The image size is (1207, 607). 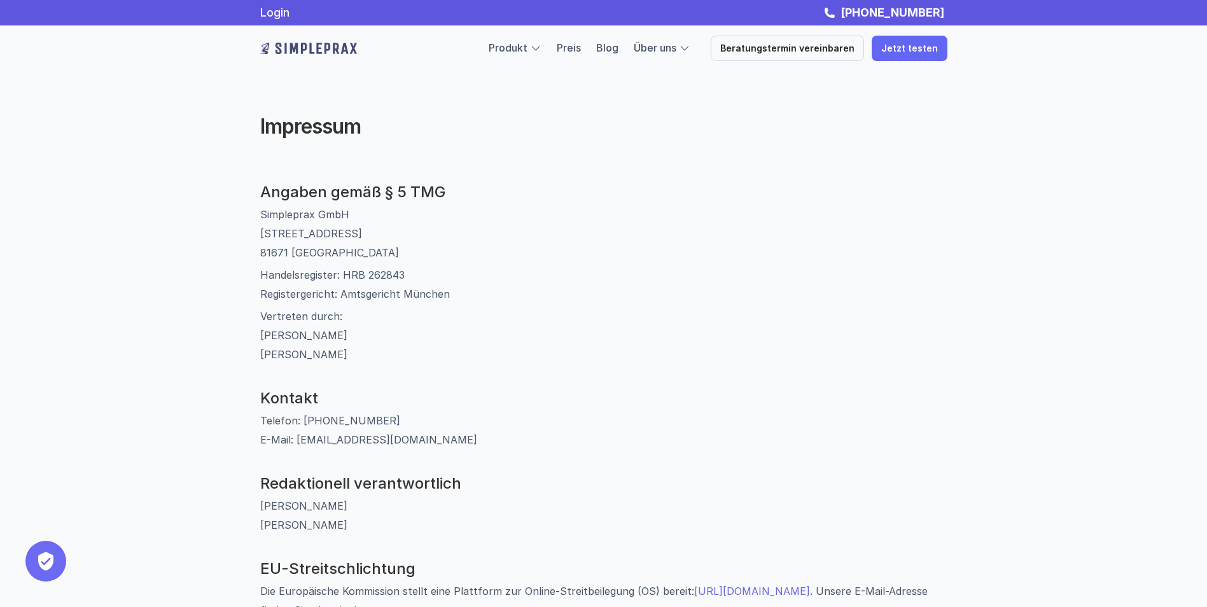 What do you see at coordinates (909, 48) in the screenshot?
I see `a: Jetzt testen` at bounding box center [909, 48].